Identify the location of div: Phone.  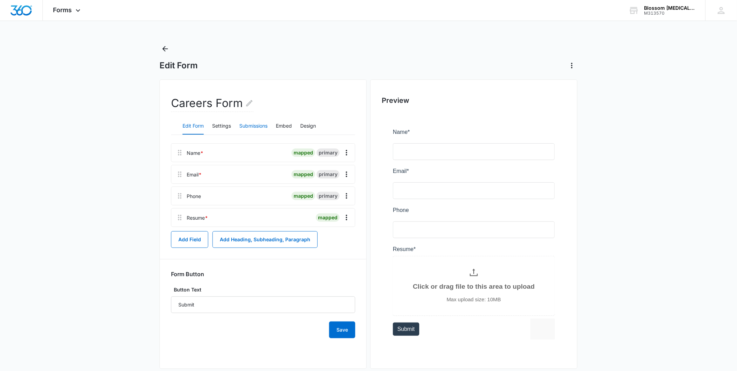
(194, 196).